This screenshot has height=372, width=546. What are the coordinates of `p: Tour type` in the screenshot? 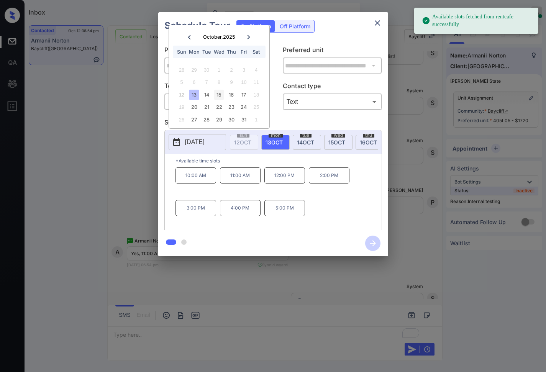 It's located at (214, 87).